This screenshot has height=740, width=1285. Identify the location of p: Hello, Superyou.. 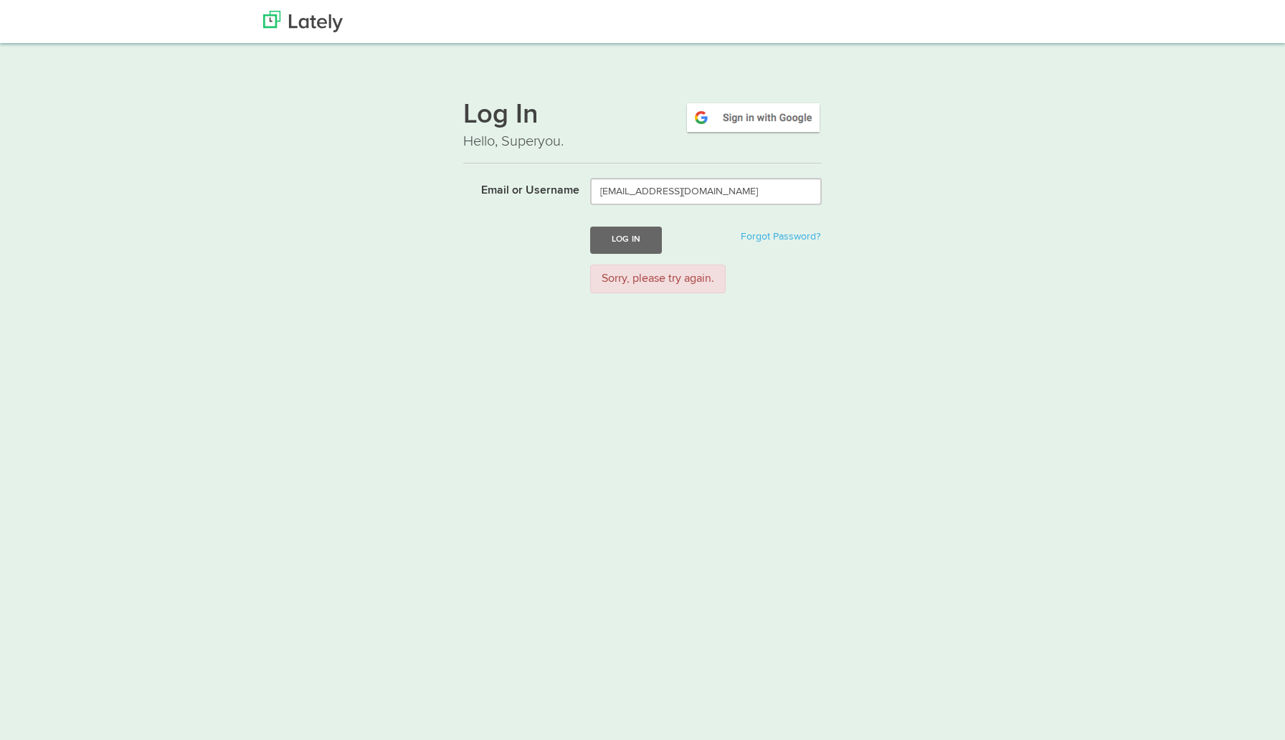
(642, 141).